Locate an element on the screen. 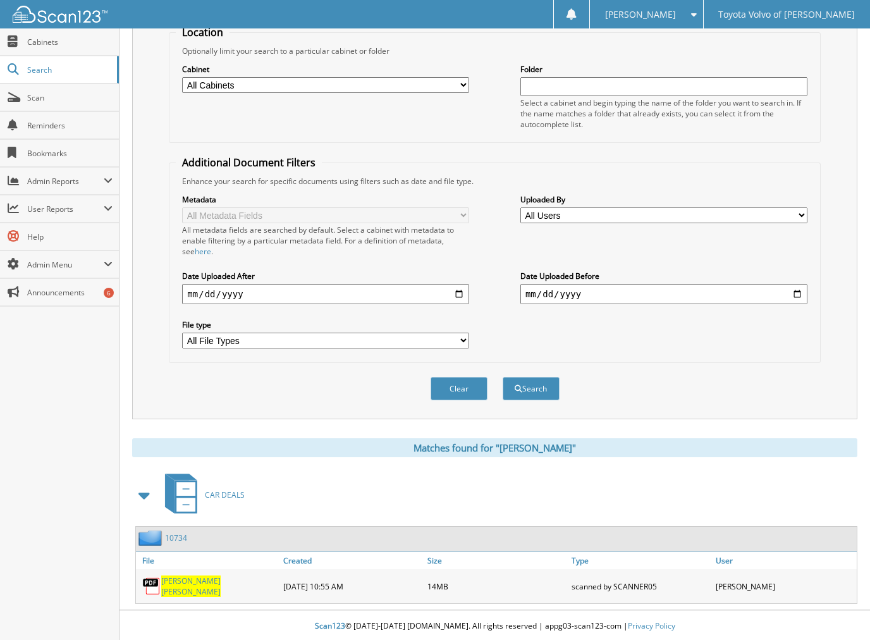 Image resolution: width=870 pixels, height=640 pixels. span: Search is located at coordinates (69, 70).